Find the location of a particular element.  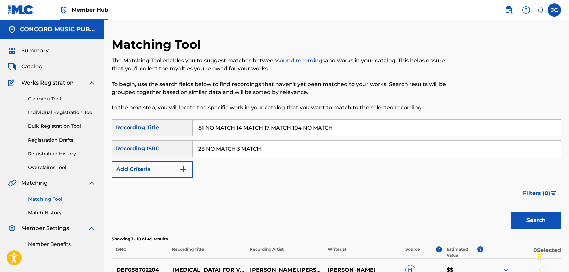

img: help is located at coordinates (526, 10).